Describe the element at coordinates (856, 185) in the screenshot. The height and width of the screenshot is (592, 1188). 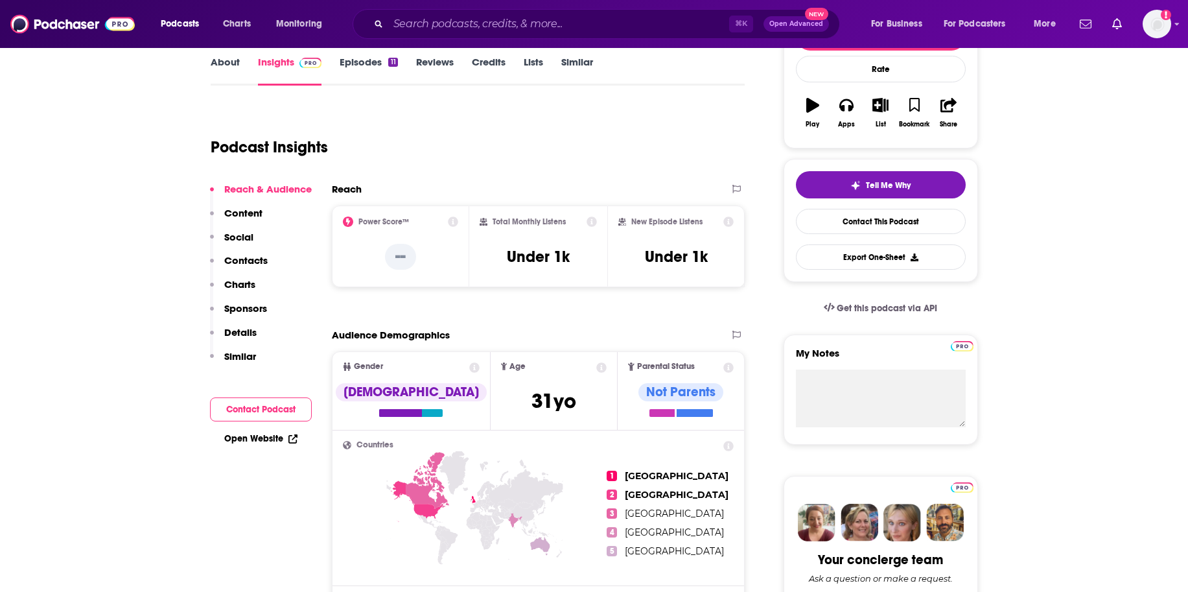
I see `img: tell me why sparkle` at that location.